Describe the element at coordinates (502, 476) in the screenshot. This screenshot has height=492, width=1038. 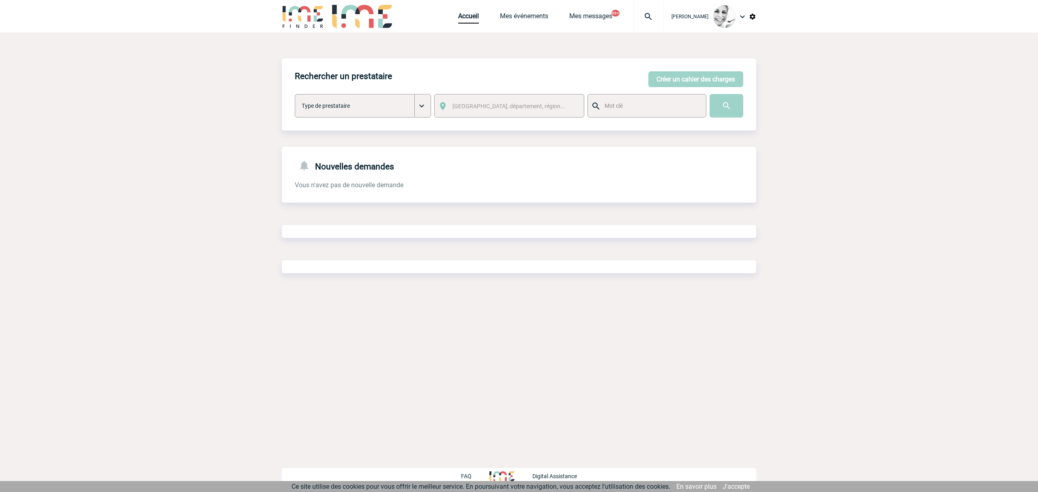
I see `img: http://www.idealmeetingsevents.fr/` at that location.